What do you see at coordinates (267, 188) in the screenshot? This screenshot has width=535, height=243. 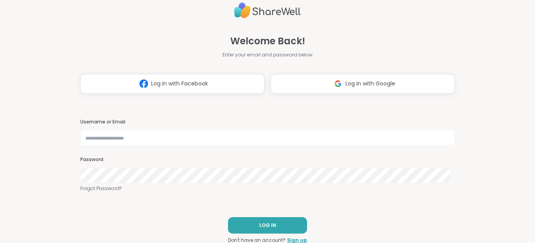 I see `a: Forgot Password?` at bounding box center [267, 188].